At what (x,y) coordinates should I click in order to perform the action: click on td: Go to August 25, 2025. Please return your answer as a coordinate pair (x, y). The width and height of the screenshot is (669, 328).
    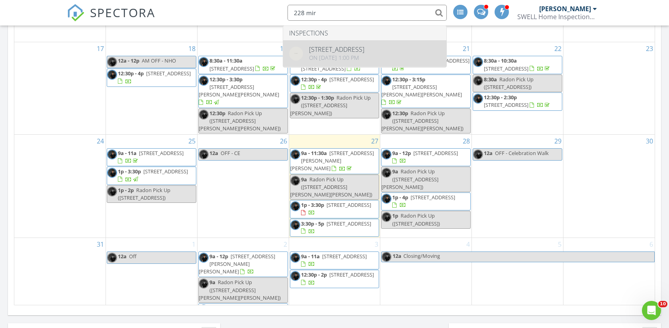
    Looking at the image, I should click on (152, 186).